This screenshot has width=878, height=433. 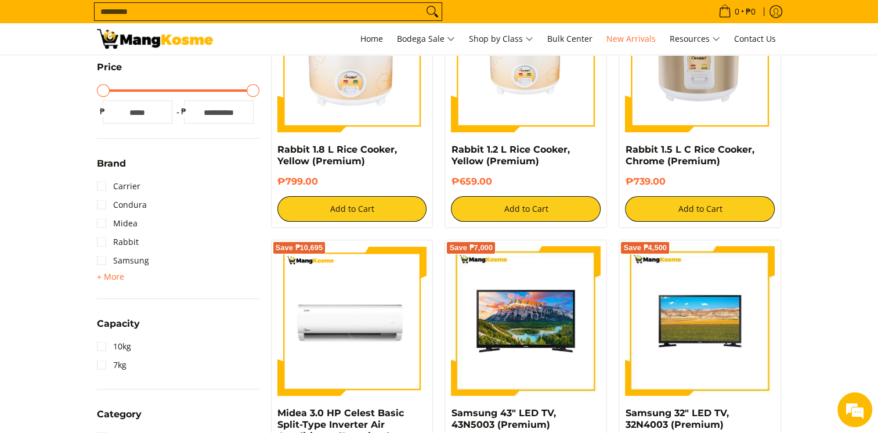 I want to click on a: Samsung, so click(x=123, y=261).